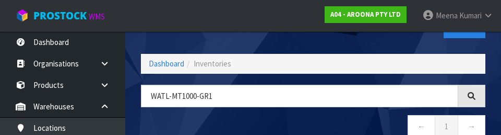  I want to click on span: Inventories, so click(212, 63).